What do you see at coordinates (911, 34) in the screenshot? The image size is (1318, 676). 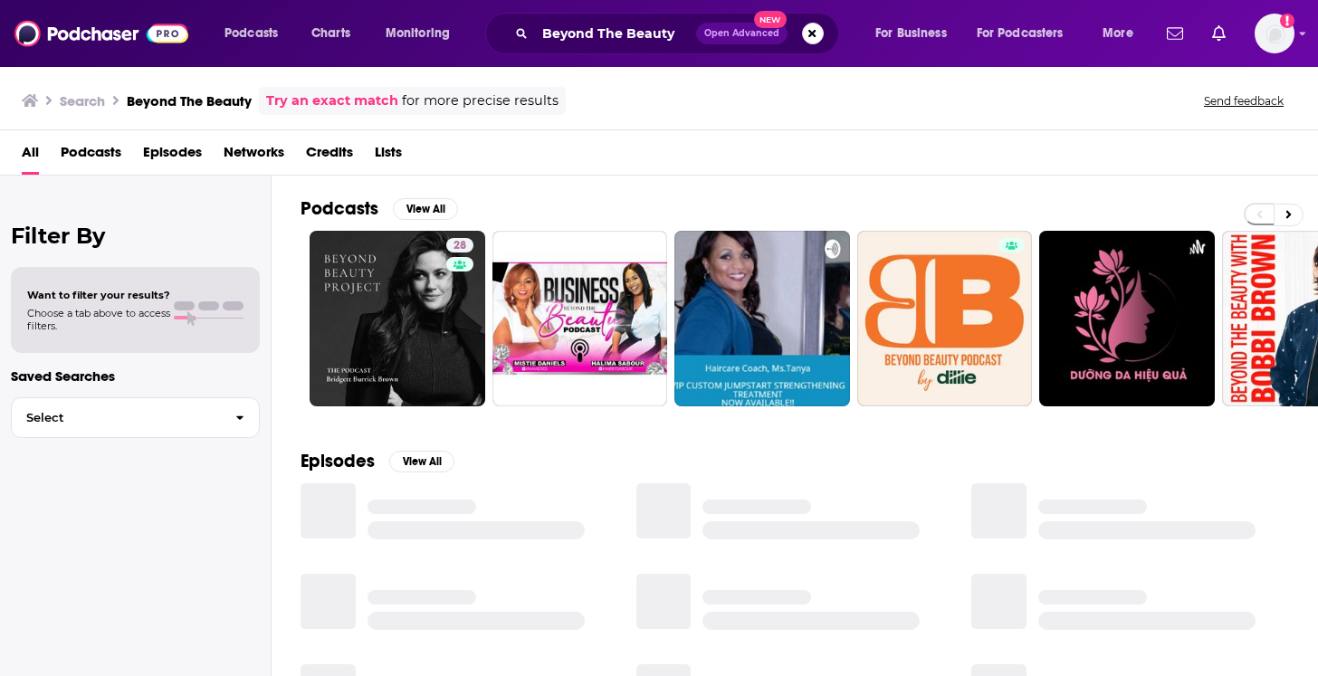 I see `span: For Business` at bounding box center [911, 34].